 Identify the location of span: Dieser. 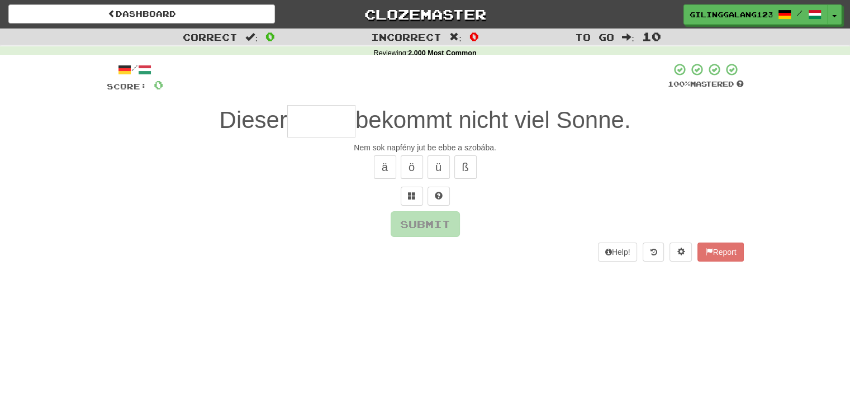
(253, 120).